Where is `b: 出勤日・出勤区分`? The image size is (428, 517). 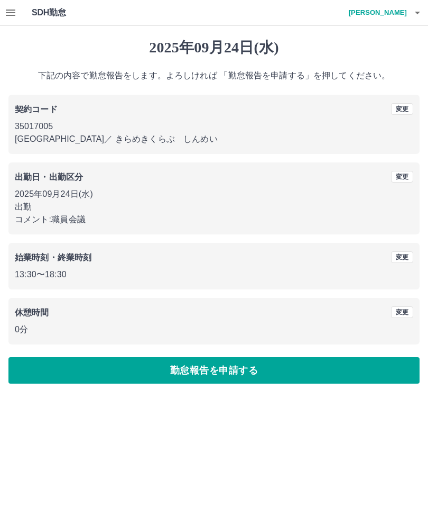 b: 出勤日・出勤区分 is located at coordinates (49, 177).